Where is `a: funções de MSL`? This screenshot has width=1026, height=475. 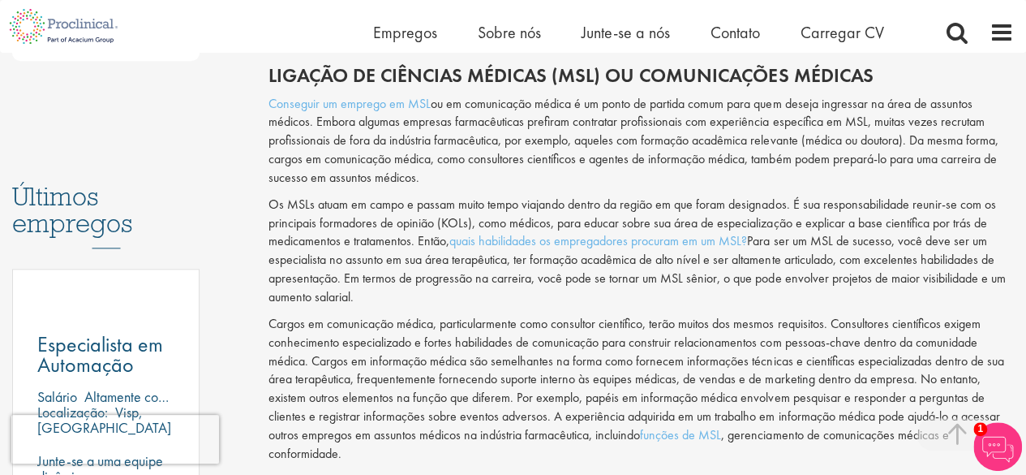 a: funções de MSL is located at coordinates (681, 434).